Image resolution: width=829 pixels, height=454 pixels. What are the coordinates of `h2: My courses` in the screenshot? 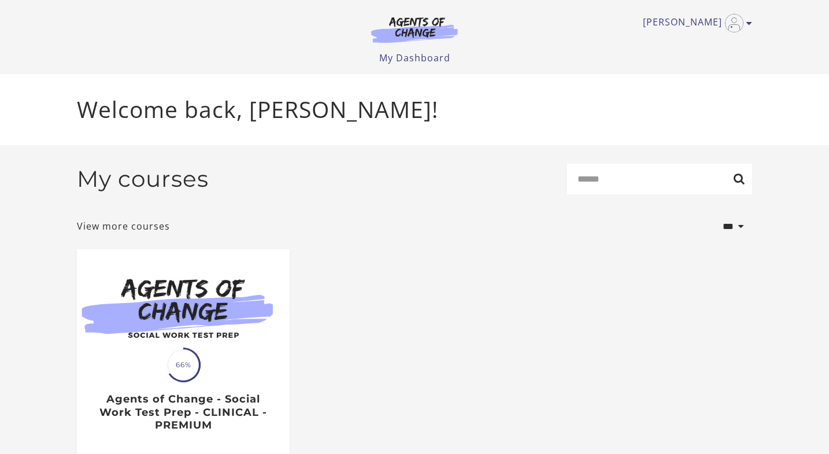 It's located at (143, 179).